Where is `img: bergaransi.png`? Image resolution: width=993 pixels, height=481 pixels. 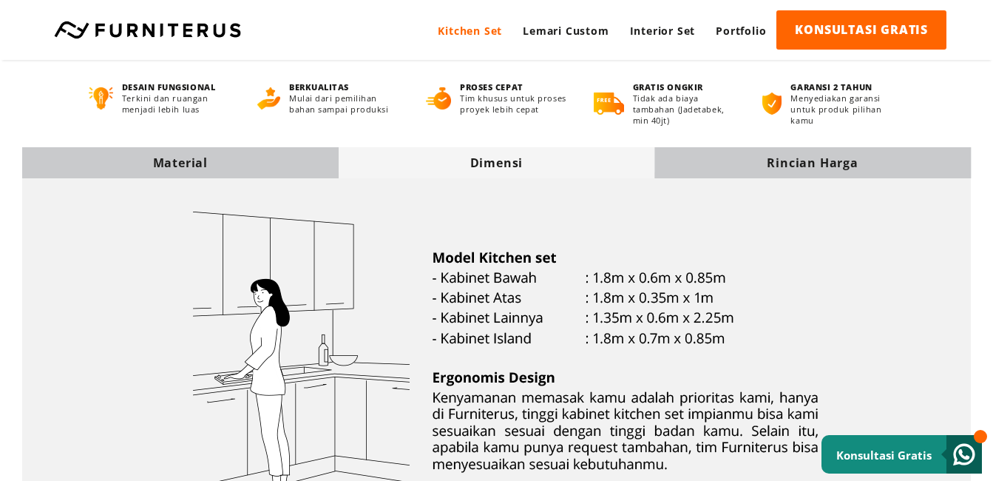
img: bergaransi.png is located at coordinates (772, 104).